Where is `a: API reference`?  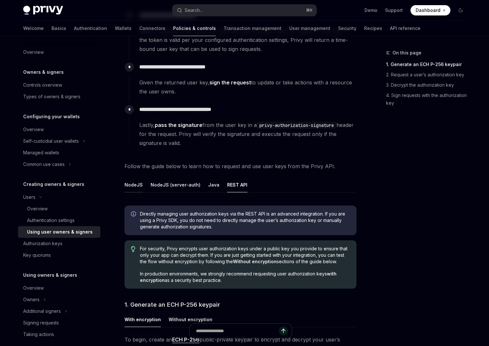
a: API reference is located at coordinates (405, 28).